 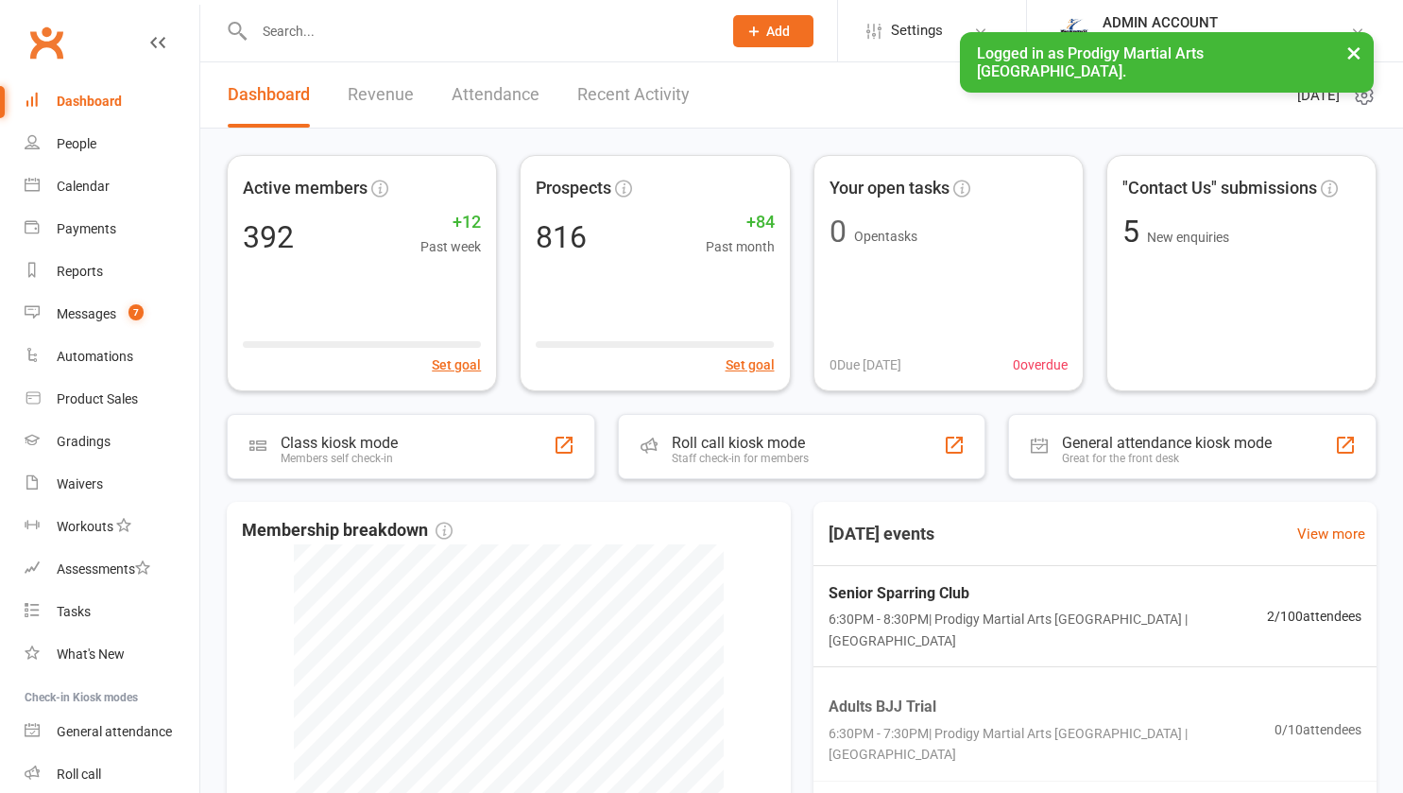 I want to click on div: General attendance, so click(x=114, y=731).